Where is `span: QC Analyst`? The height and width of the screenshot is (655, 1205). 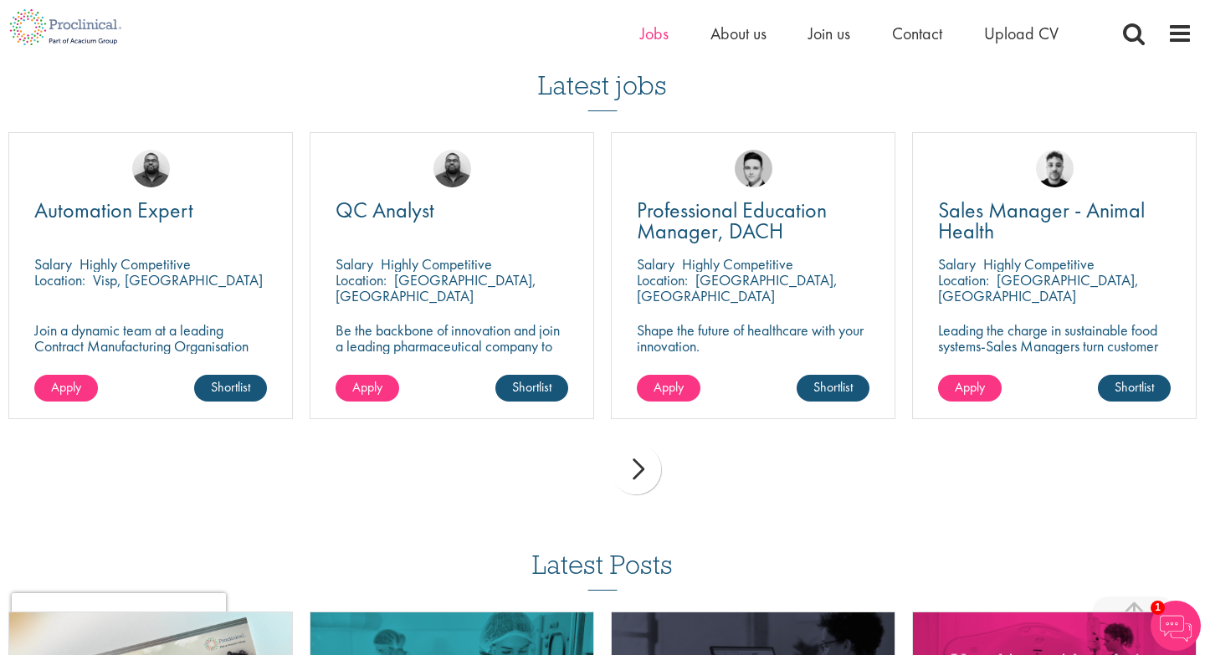
span: QC Analyst is located at coordinates (385, 210).